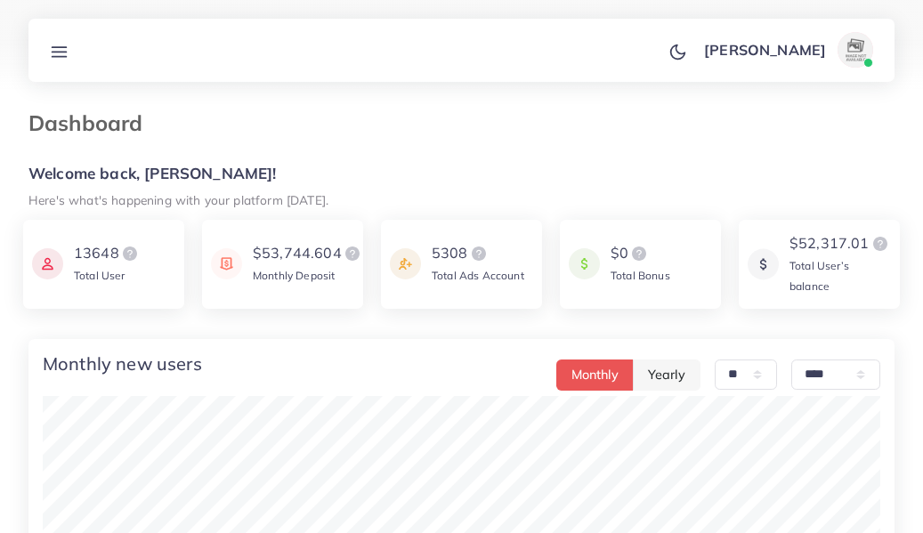 The image size is (923, 533). What do you see at coordinates (107, 254) in the screenshot?
I see `div: 13648` at bounding box center [107, 254].